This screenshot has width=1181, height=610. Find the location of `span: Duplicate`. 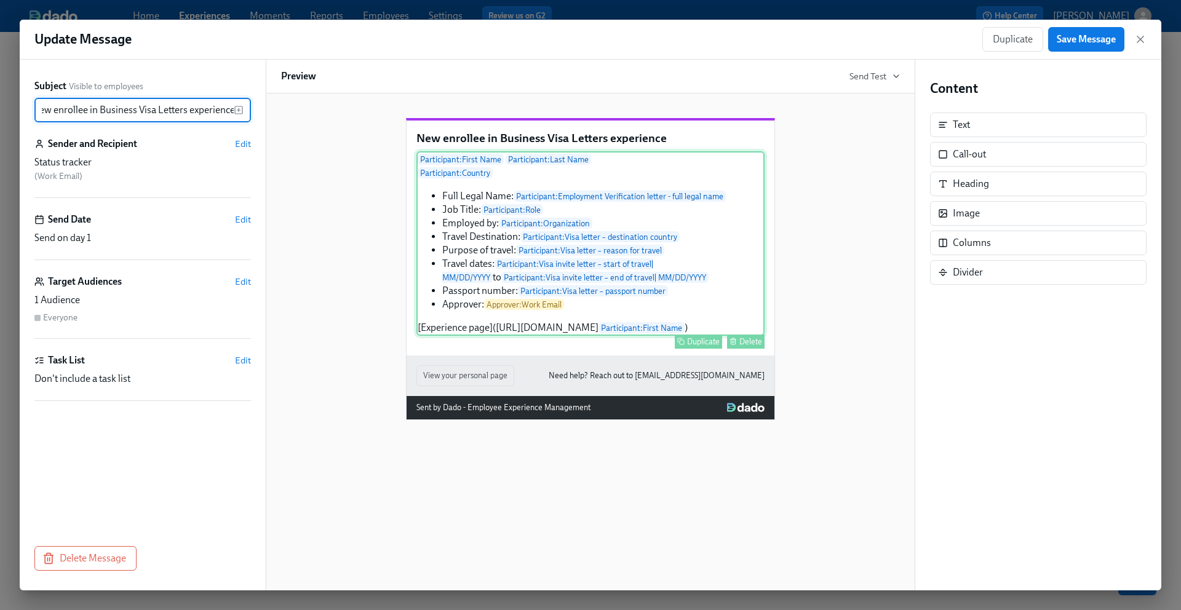

span: Duplicate is located at coordinates (1012, 39).